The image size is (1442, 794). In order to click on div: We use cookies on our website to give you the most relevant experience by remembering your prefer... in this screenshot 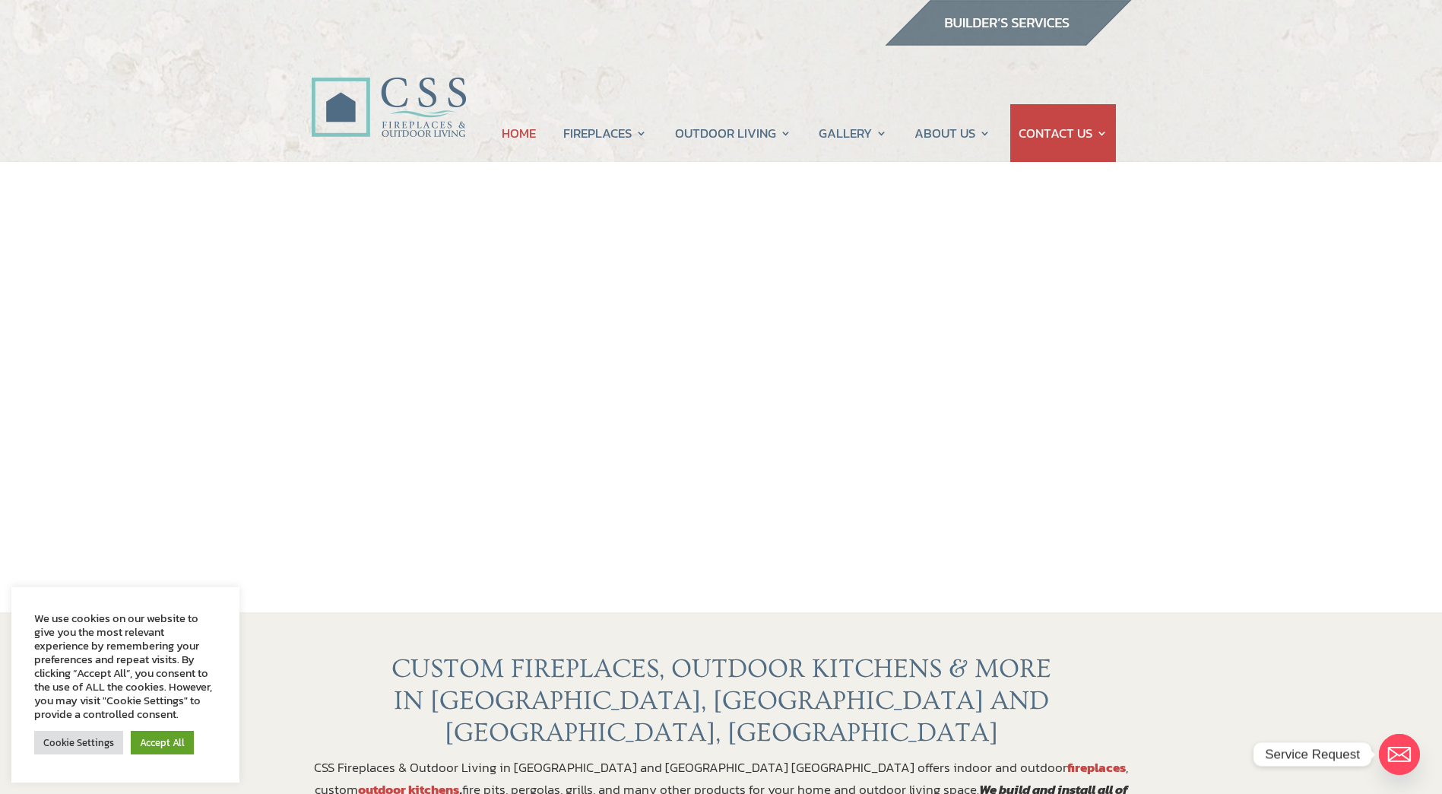, I will do `click(125, 666)`.